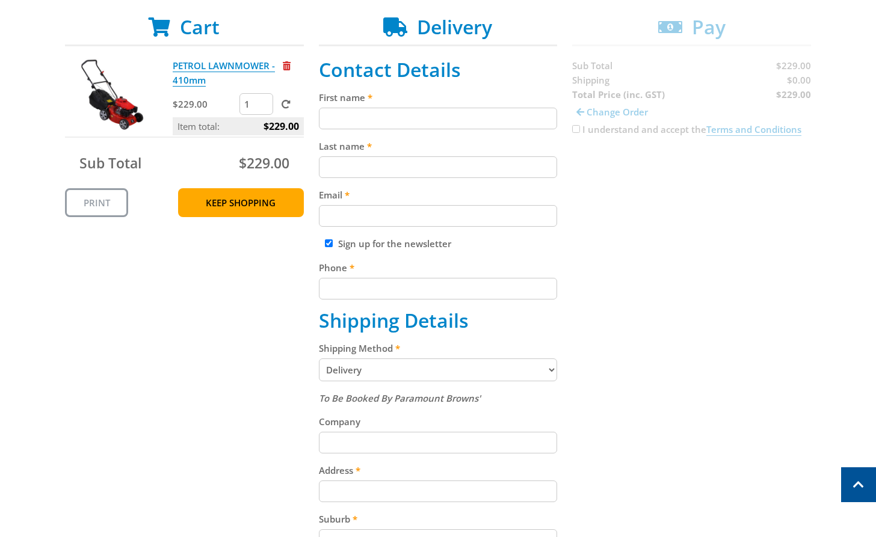 The height and width of the screenshot is (537, 876). What do you see at coordinates (438, 268) in the screenshot?
I see `label: Phone` at bounding box center [438, 268].